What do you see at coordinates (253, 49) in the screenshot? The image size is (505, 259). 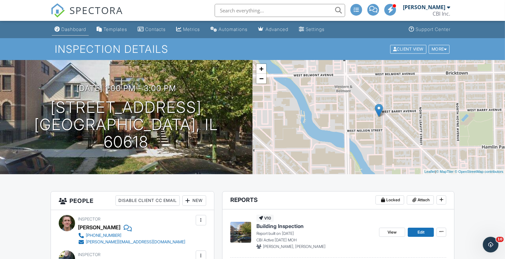 I see `h1: Inspection Details` at bounding box center [253, 49].